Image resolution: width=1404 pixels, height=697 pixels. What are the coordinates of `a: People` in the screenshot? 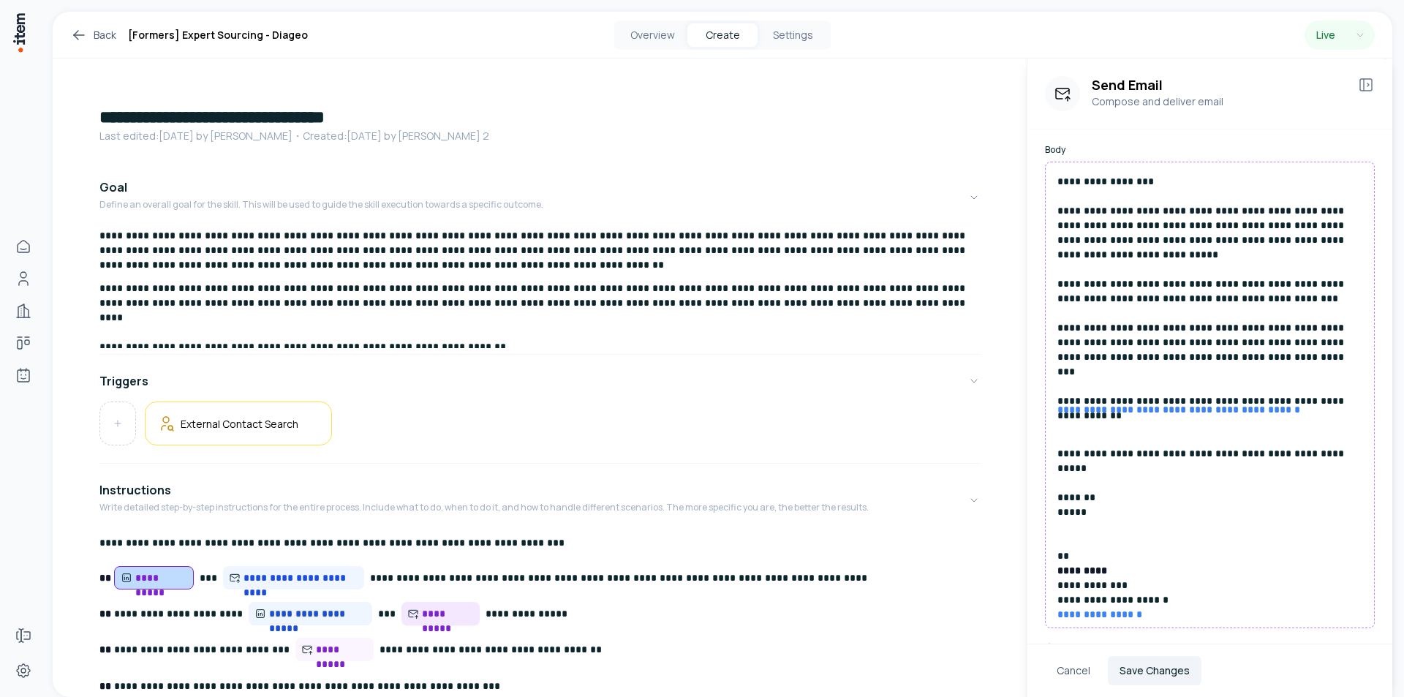 It's located at (23, 279).